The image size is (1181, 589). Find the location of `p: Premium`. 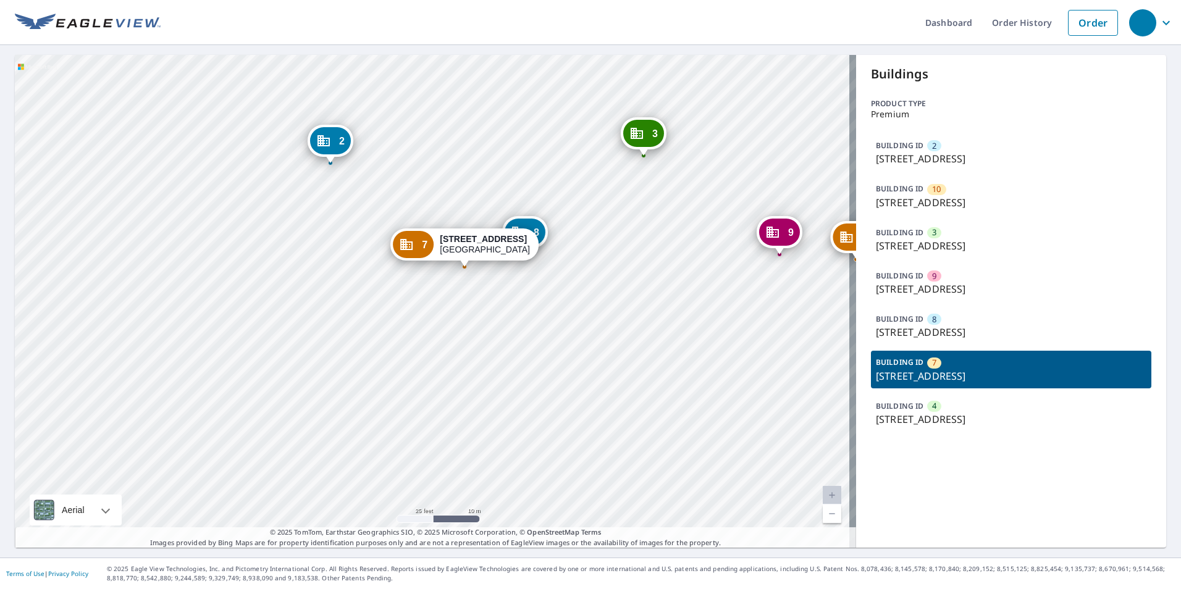

p: Premium is located at coordinates (1011, 114).